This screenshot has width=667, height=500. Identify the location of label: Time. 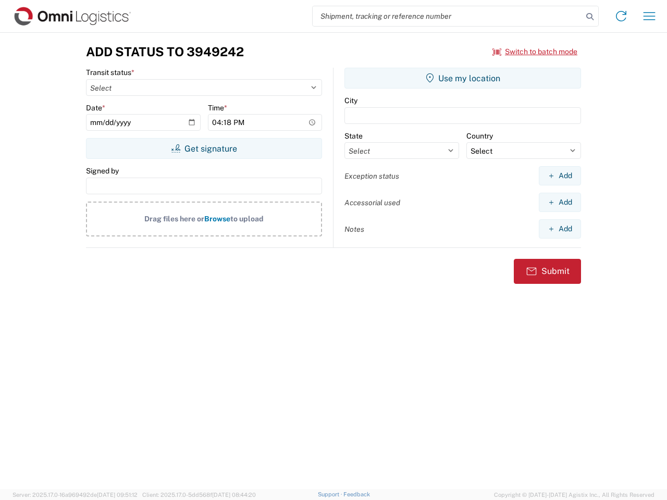
(217, 108).